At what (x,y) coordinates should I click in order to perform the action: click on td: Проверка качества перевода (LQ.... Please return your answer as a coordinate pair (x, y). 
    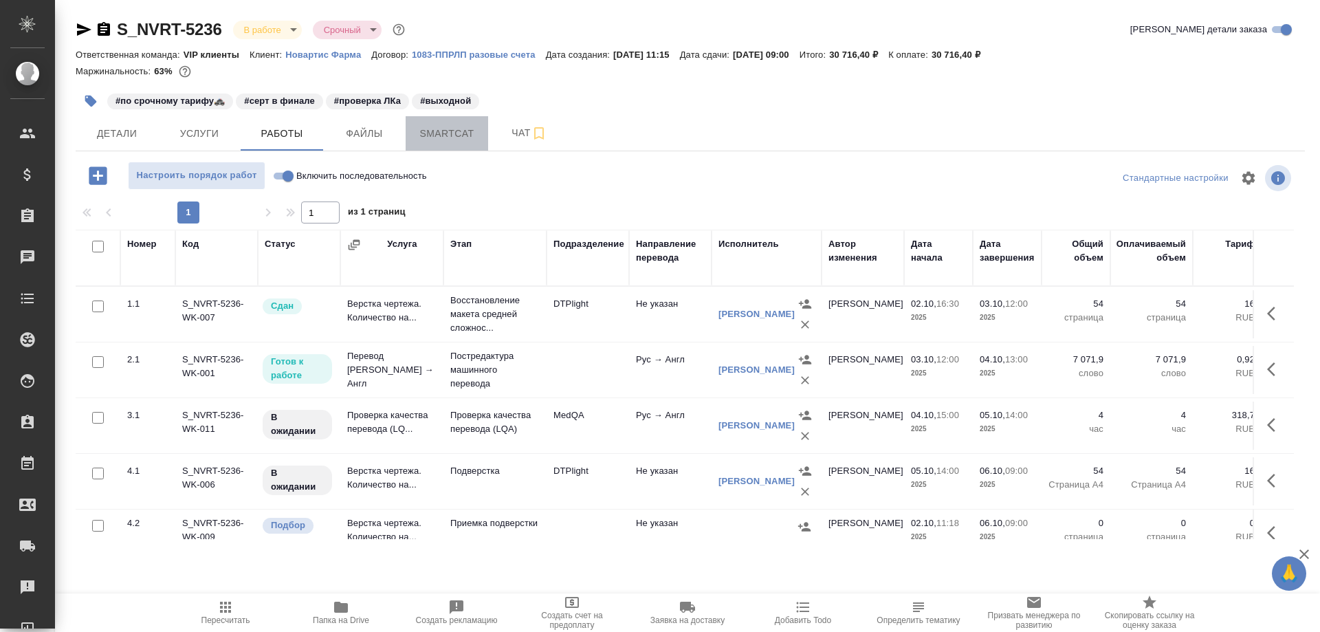
    Looking at the image, I should click on (392, 426).